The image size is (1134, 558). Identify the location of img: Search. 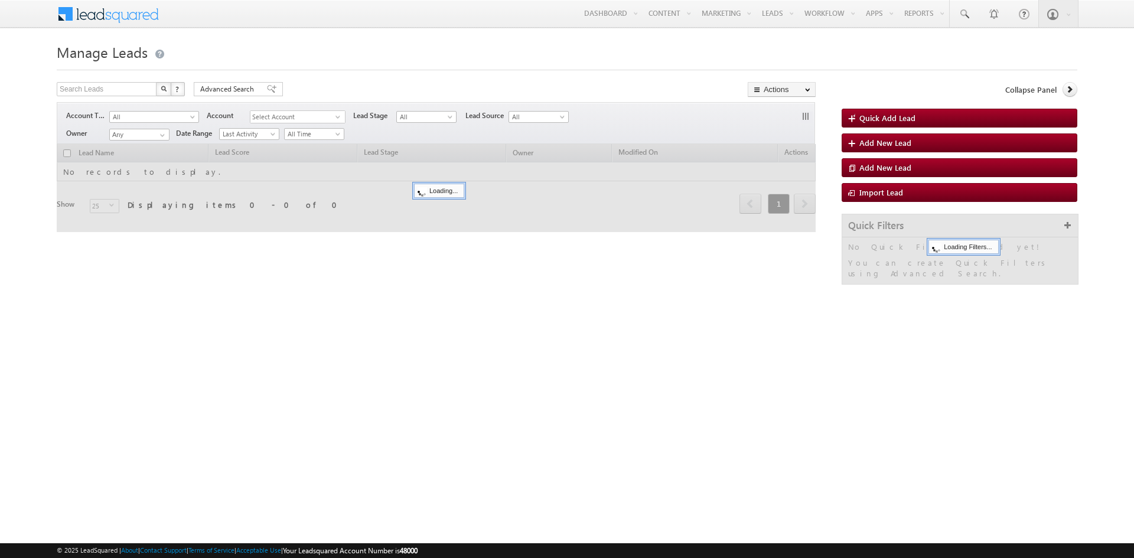
(164, 89).